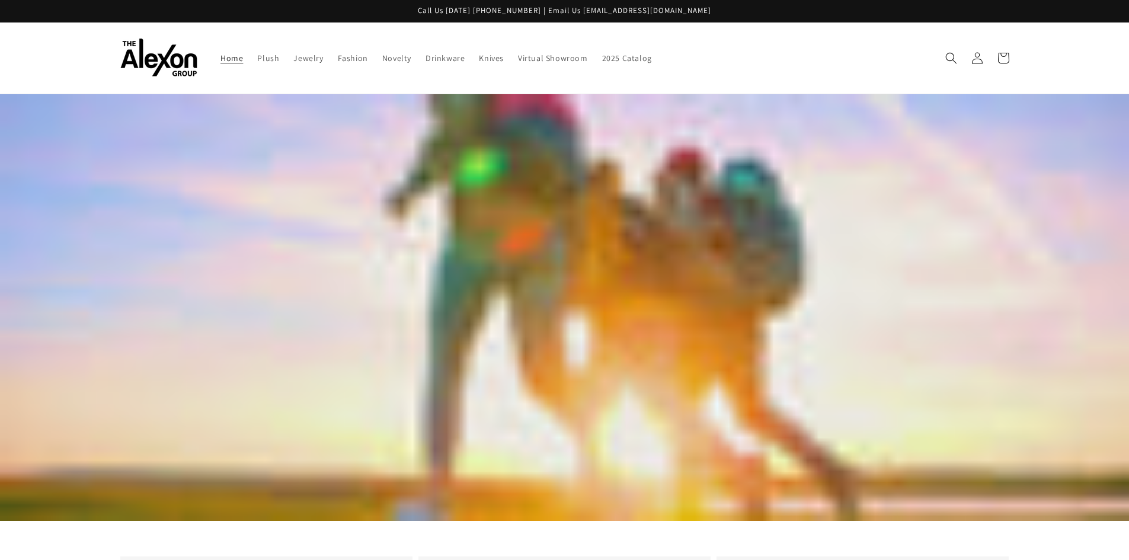 This screenshot has width=1129, height=560. What do you see at coordinates (308, 58) in the screenshot?
I see `a: Jewelry` at bounding box center [308, 58].